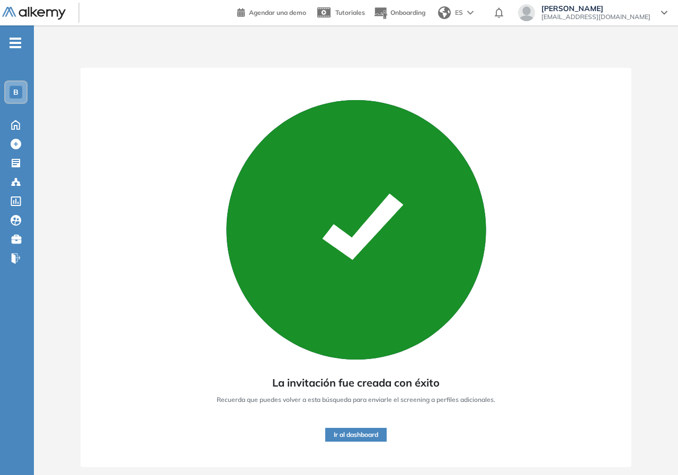 This screenshot has width=678, height=475. I want to click on img: arrow, so click(470, 13).